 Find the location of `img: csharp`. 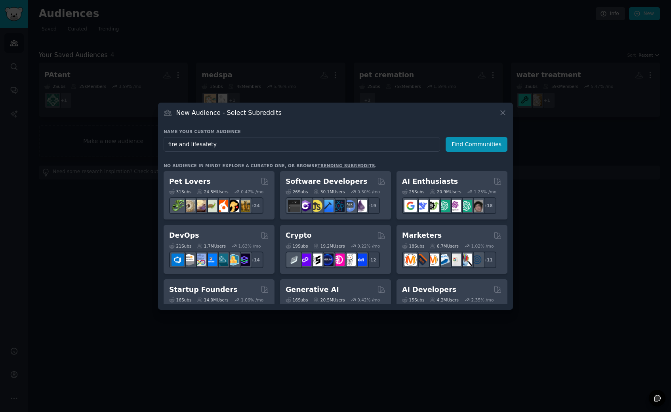

img: csharp is located at coordinates (305, 206).